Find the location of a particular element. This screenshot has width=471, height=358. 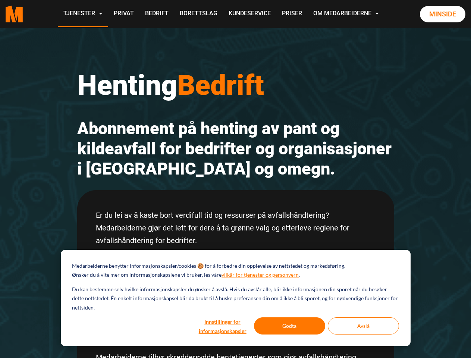

p: Er du lei av å kaste bort verdifull tid og ressurser på avfallshåndtering? Medarbeiderne gjør det... is located at coordinates (235, 228).